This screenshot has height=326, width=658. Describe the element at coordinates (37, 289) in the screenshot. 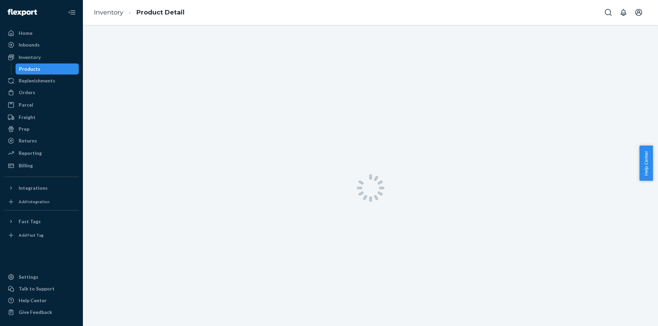

I see `div: Talk to Support` at that location.